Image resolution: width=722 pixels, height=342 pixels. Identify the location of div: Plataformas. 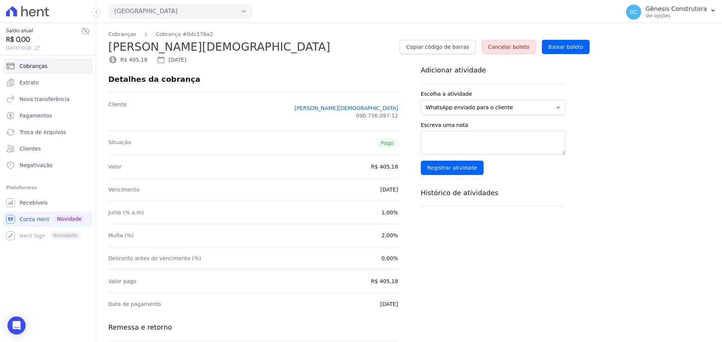
(48, 188).